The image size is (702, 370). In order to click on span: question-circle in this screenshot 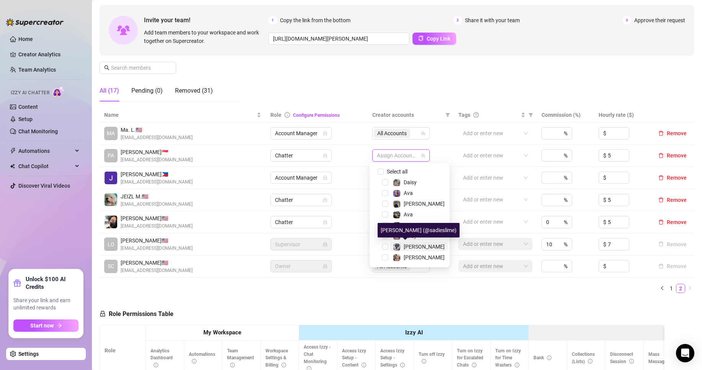, I will do `click(476, 115)`.